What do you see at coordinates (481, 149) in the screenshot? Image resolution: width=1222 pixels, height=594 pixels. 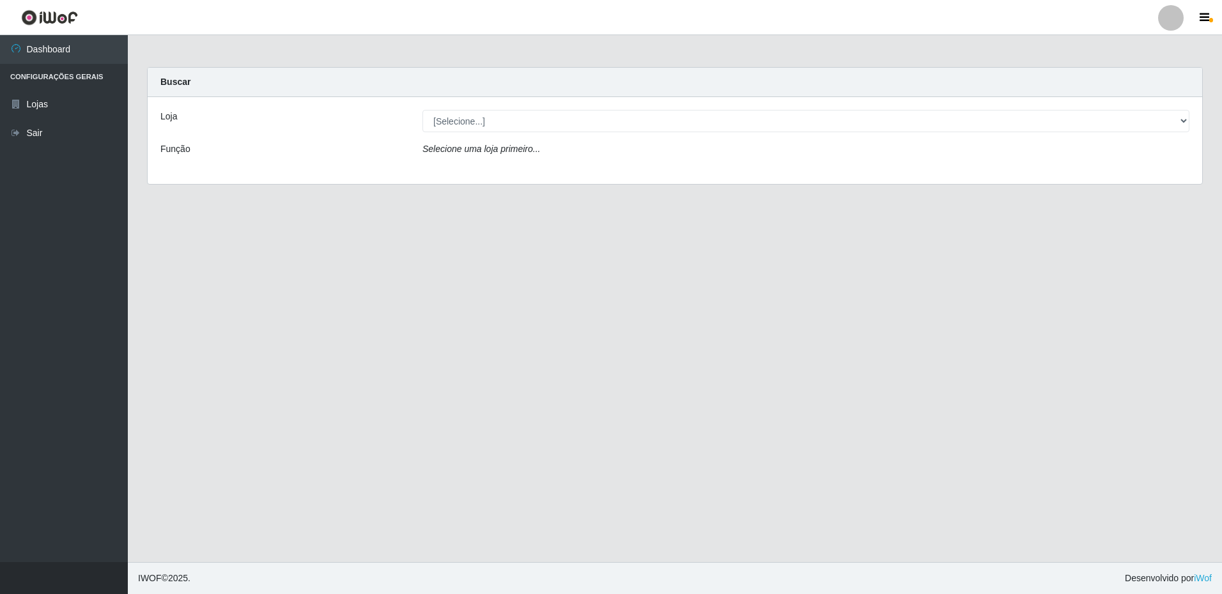 I see `i: Selecione uma loja primeiro...` at bounding box center [481, 149].